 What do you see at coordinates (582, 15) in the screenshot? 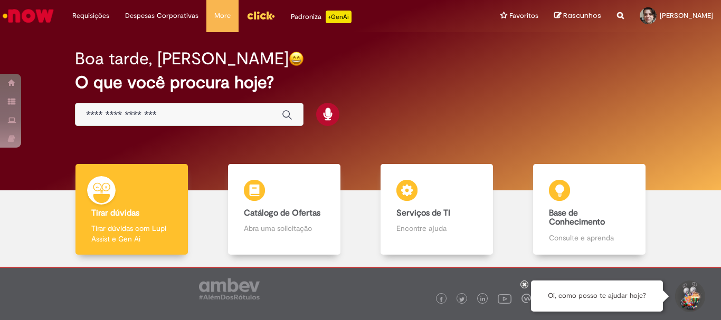
I see `span: Rascunhos` at bounding box center [582, 15].